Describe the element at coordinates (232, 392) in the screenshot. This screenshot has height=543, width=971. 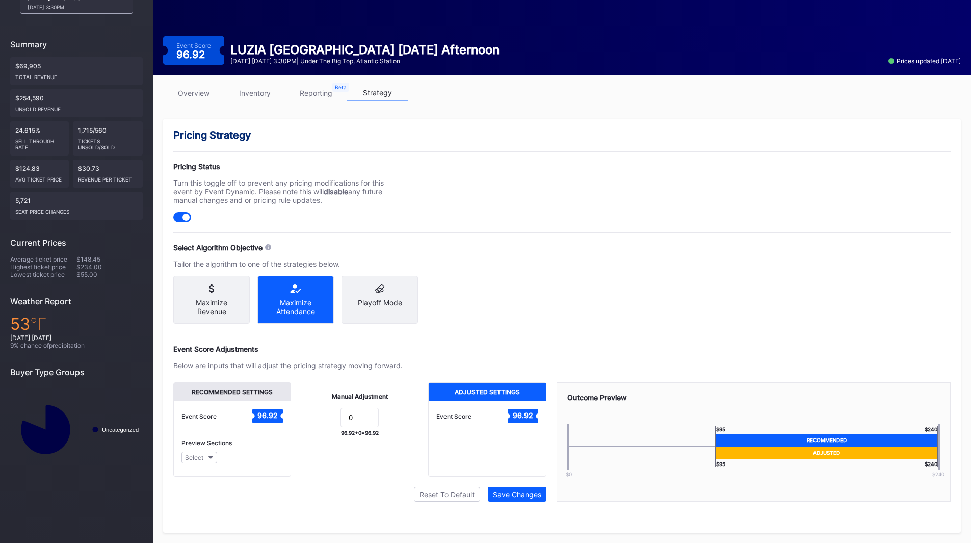
I see `div: Recommended Settings` at that location.